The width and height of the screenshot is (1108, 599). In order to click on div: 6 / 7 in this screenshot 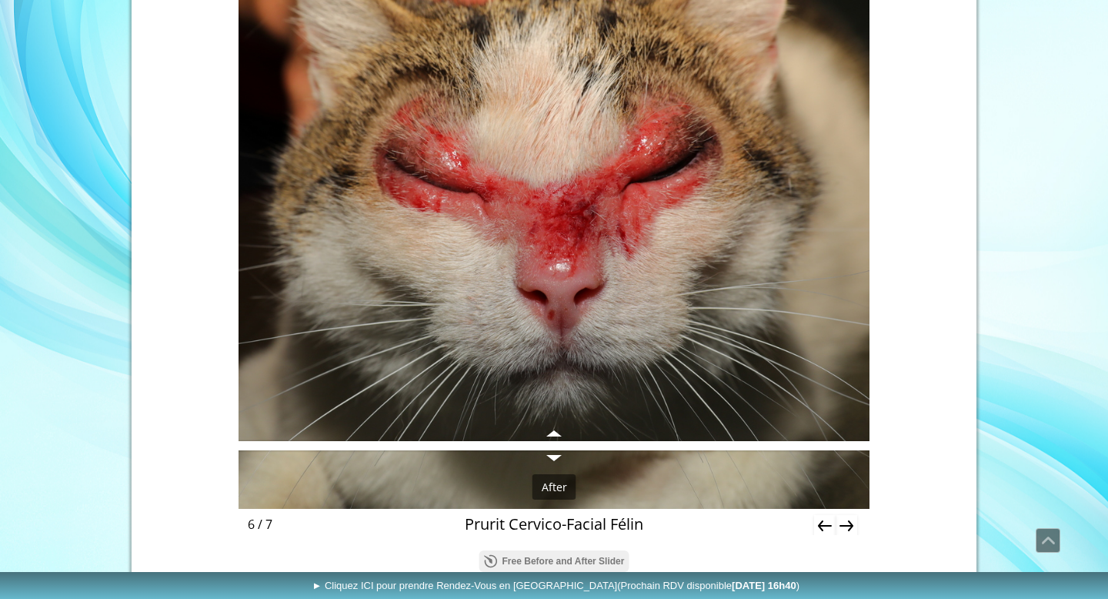, I will do `click(260, 524)`.